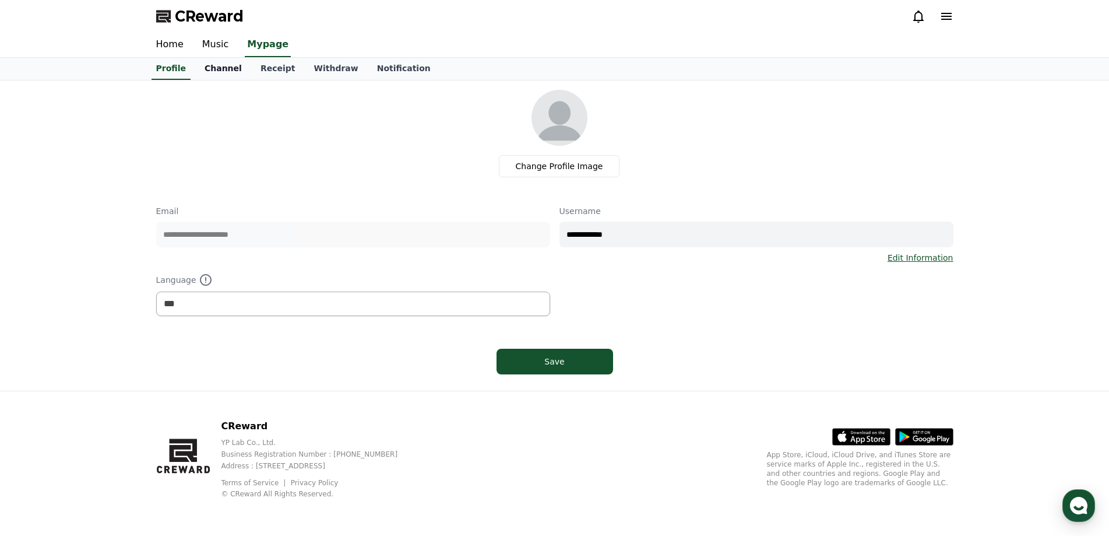 The width and height of the screenshot is (1109, 536). I want to click on span: Home, so click(40, 392).